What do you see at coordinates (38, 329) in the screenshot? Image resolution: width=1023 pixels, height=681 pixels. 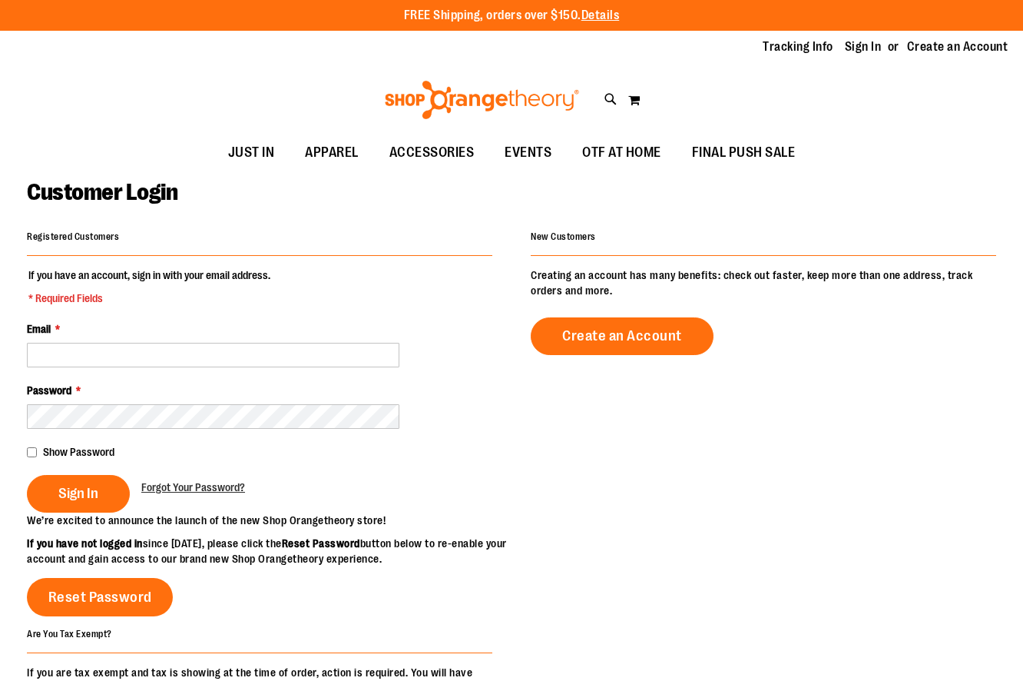 I see `span: Email` at bounding box center [38, 329].